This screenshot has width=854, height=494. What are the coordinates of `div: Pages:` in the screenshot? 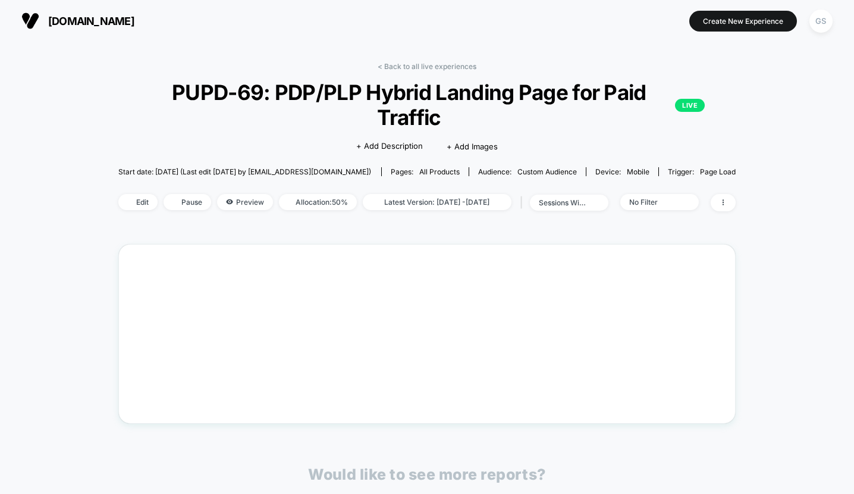 It's located at (425, 171).